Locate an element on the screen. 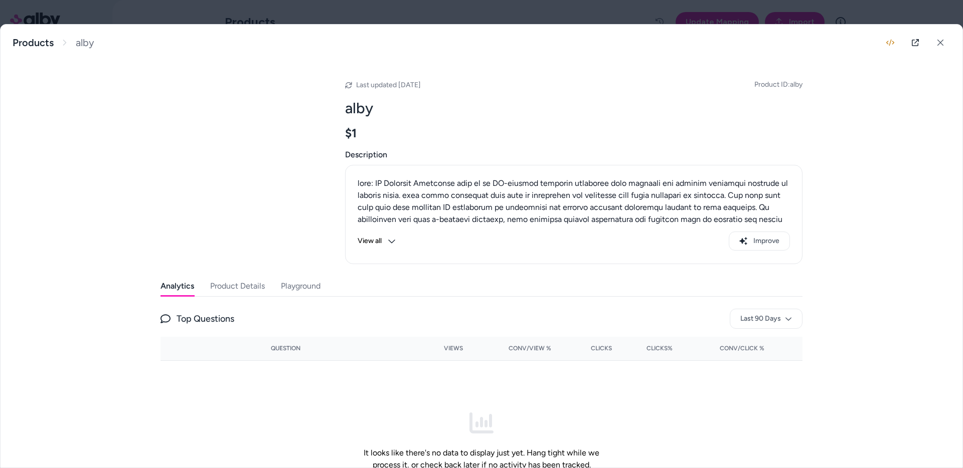 The height and width of the screenshot is (468, 963). button: Analytics is located at coordinates (177, 286).